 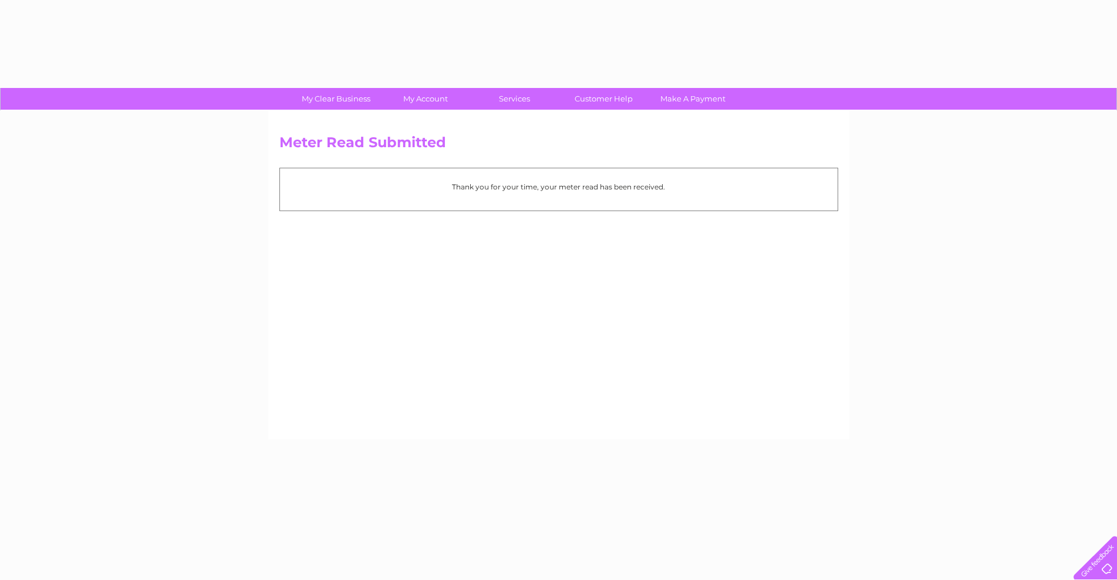 I want to click on a: My Clear Business, so click(x=336, y=99).